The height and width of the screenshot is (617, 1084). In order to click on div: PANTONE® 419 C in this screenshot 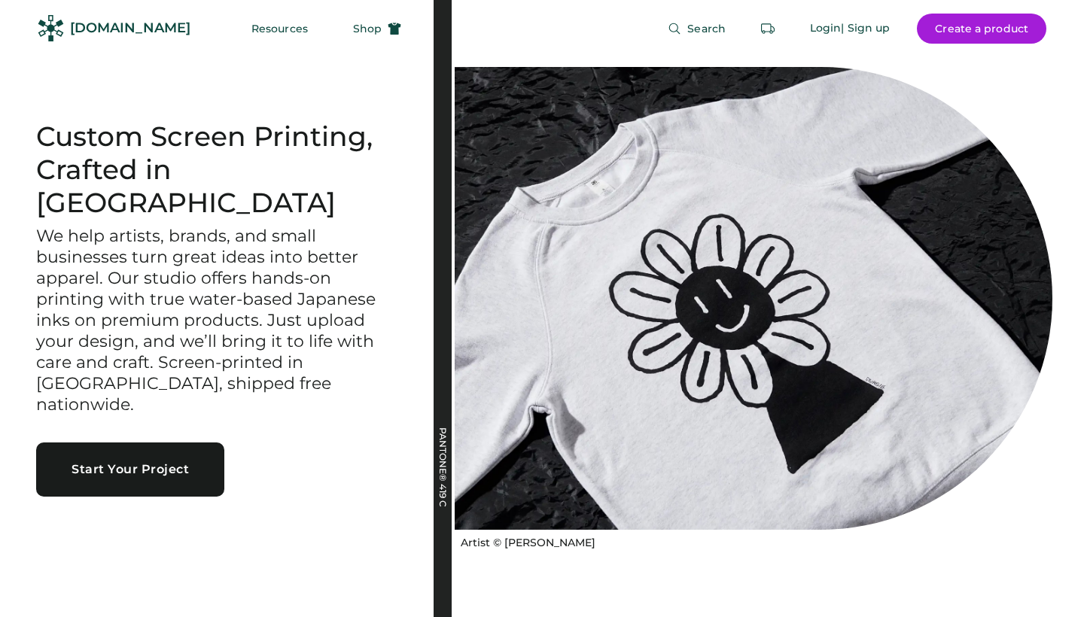, I will do `click(443, 503)`.